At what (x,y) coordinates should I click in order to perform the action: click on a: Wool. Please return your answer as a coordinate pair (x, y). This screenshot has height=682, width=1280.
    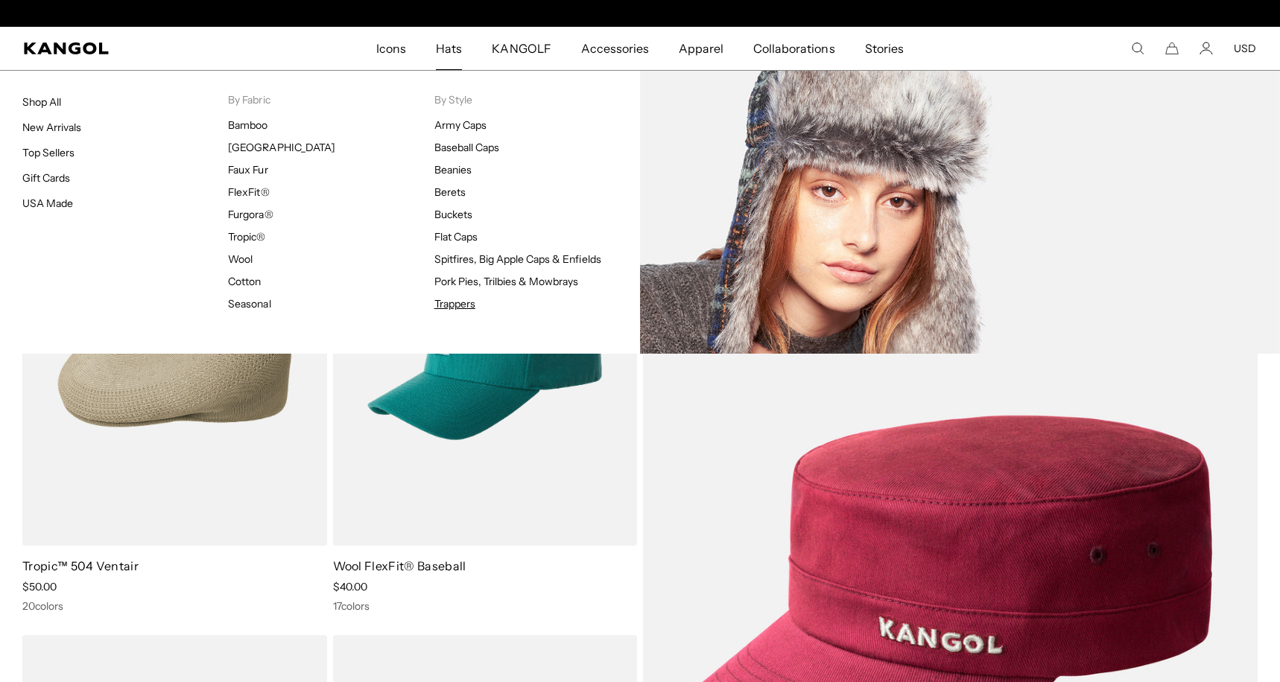
    Looking at the image, I should click on (240, 259).